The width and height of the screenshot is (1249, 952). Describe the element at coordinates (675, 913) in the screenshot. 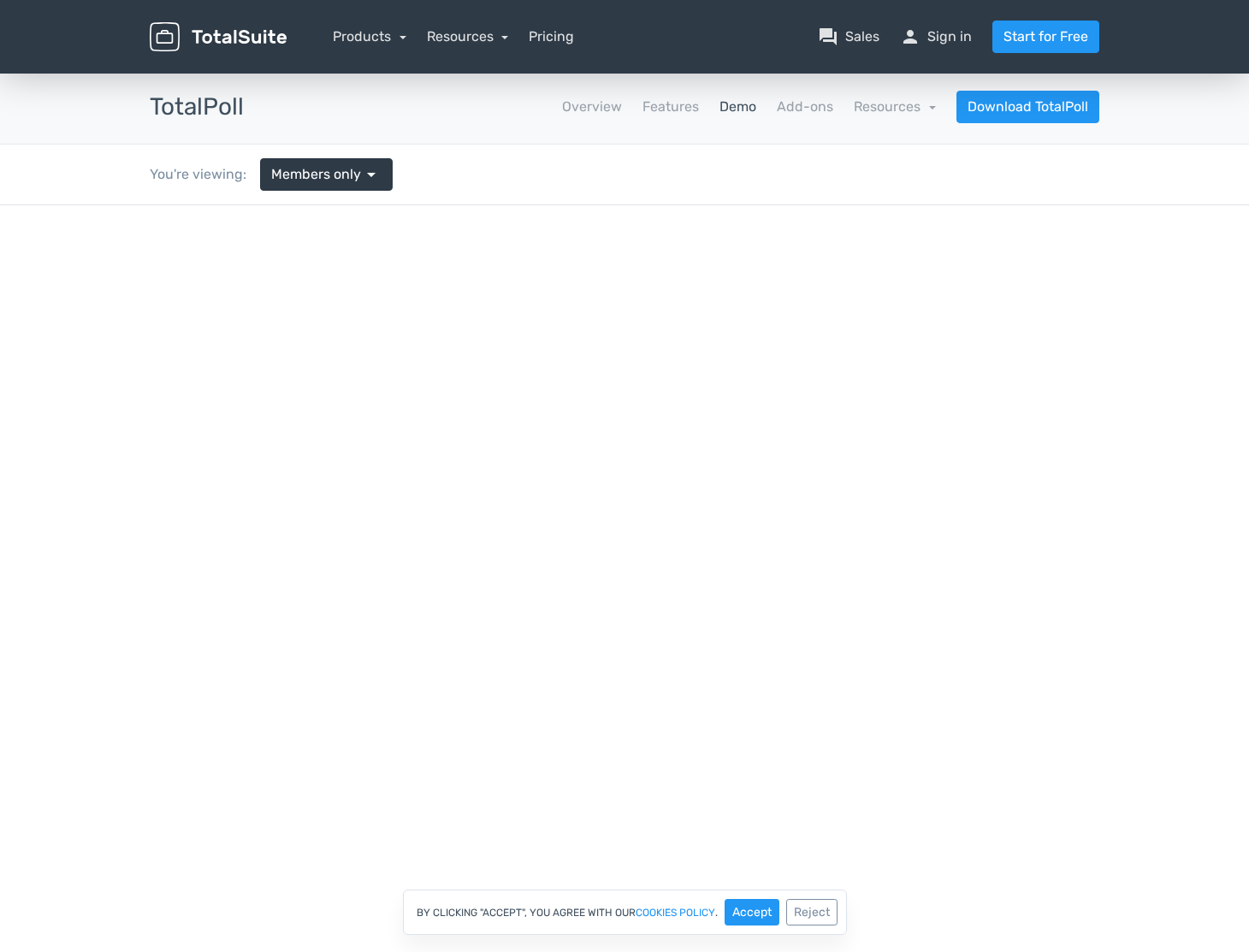

I see `a: cookies policy` at that location.